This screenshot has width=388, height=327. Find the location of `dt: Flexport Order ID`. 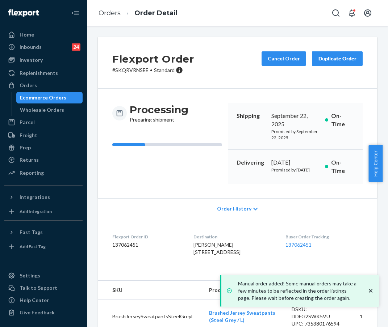

dt: Flexport Order ID is located at coordinates (147, 237).